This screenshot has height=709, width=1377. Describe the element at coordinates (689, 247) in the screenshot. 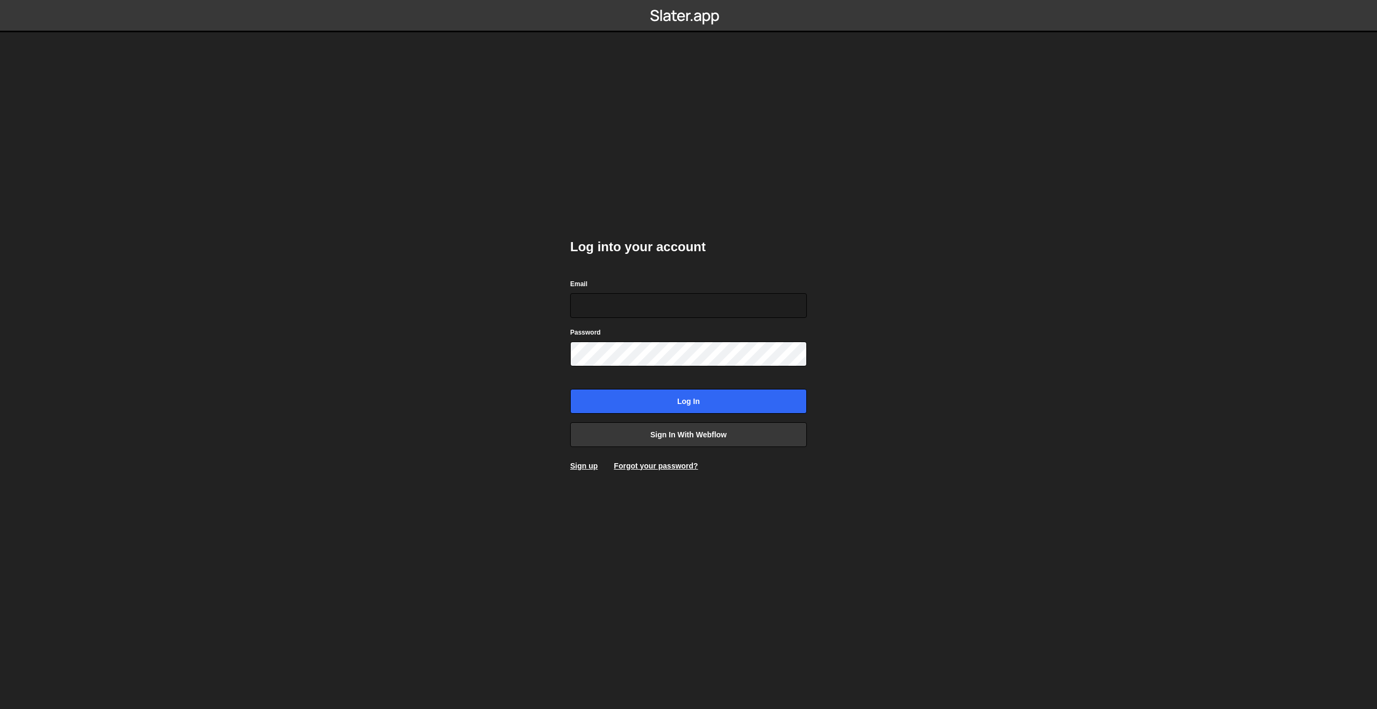

I see `h2: Log into your account` at that location.